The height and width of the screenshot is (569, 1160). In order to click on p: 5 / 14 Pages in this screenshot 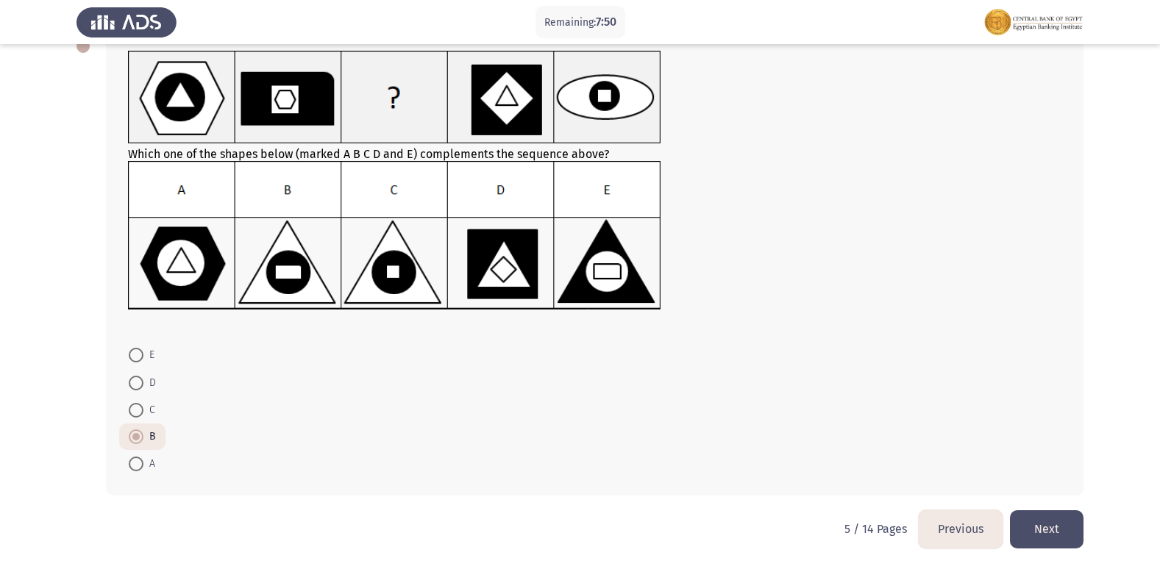, I will do `click(876, 529)`.